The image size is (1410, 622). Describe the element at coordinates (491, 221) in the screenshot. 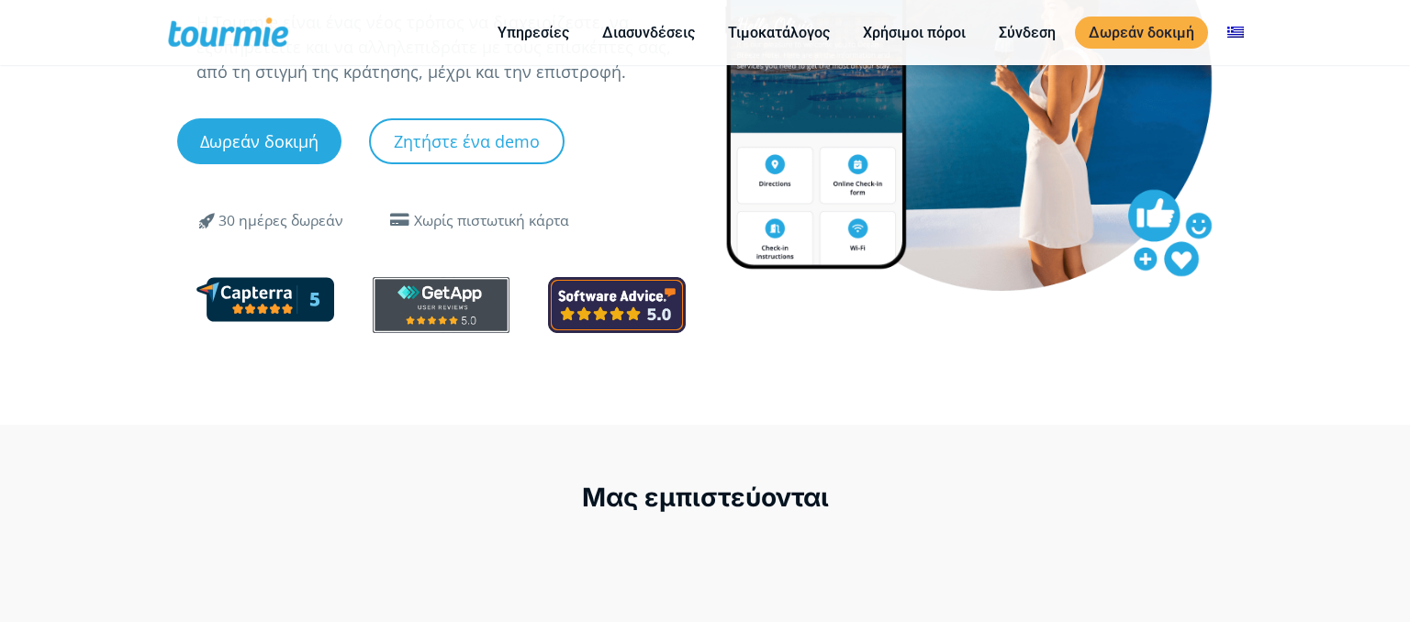

I see `div: Χωρίς πιστωτική κάρτα` at that location.